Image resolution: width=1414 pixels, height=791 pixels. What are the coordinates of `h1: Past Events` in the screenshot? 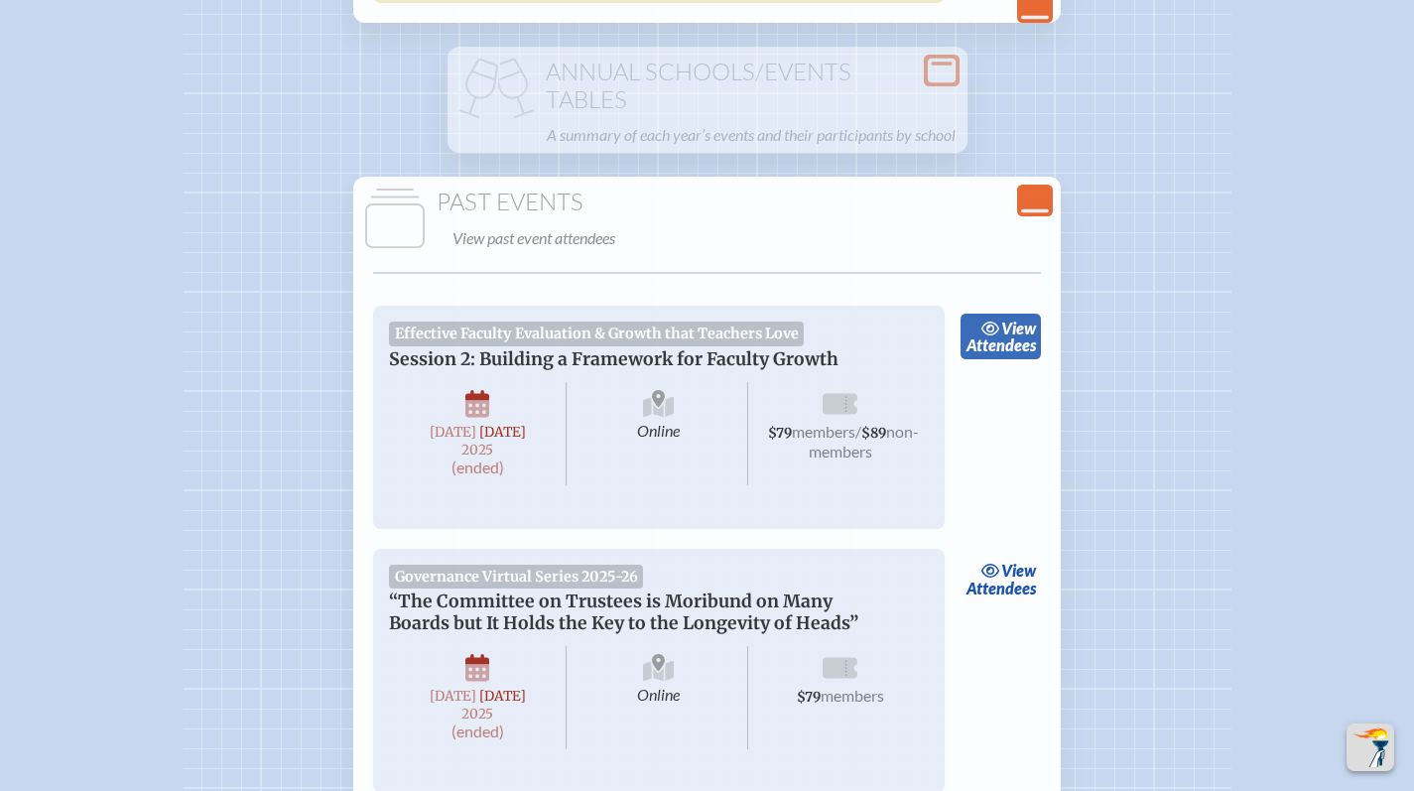 It's located at (706, 202).